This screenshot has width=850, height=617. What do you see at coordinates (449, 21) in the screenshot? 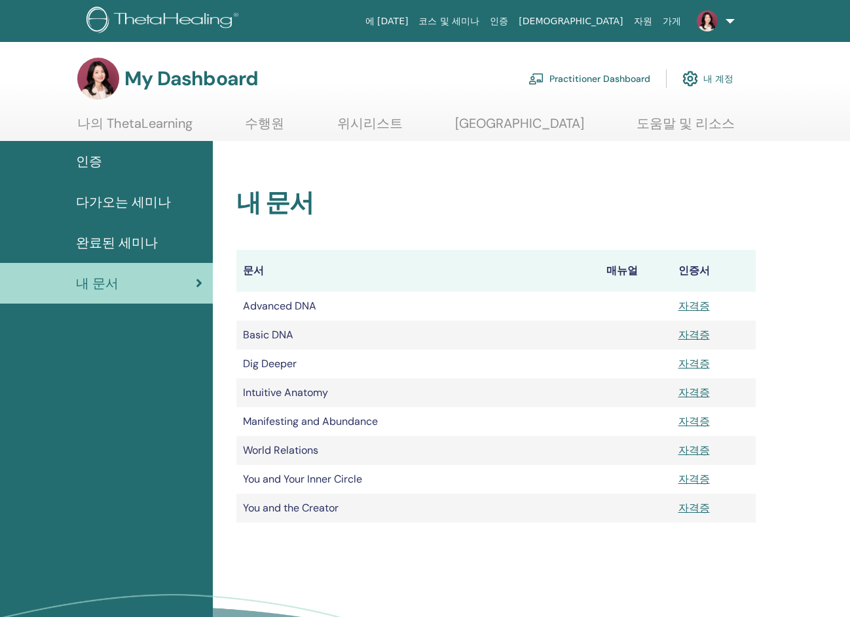
I see `a: 코스 및 세미나` at bounding box center [449, 21].